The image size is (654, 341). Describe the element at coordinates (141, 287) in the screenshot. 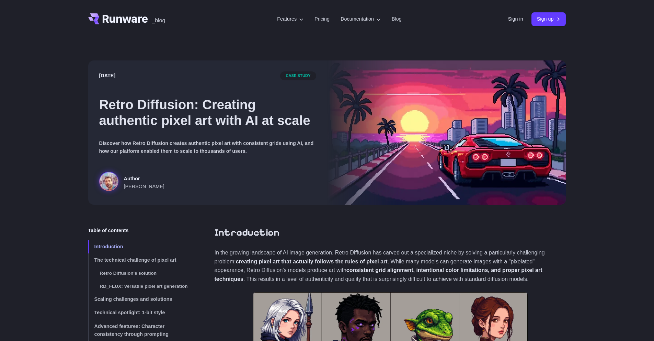

I see `a: RD_FLUX: Versatile pixel art generation` at that location.